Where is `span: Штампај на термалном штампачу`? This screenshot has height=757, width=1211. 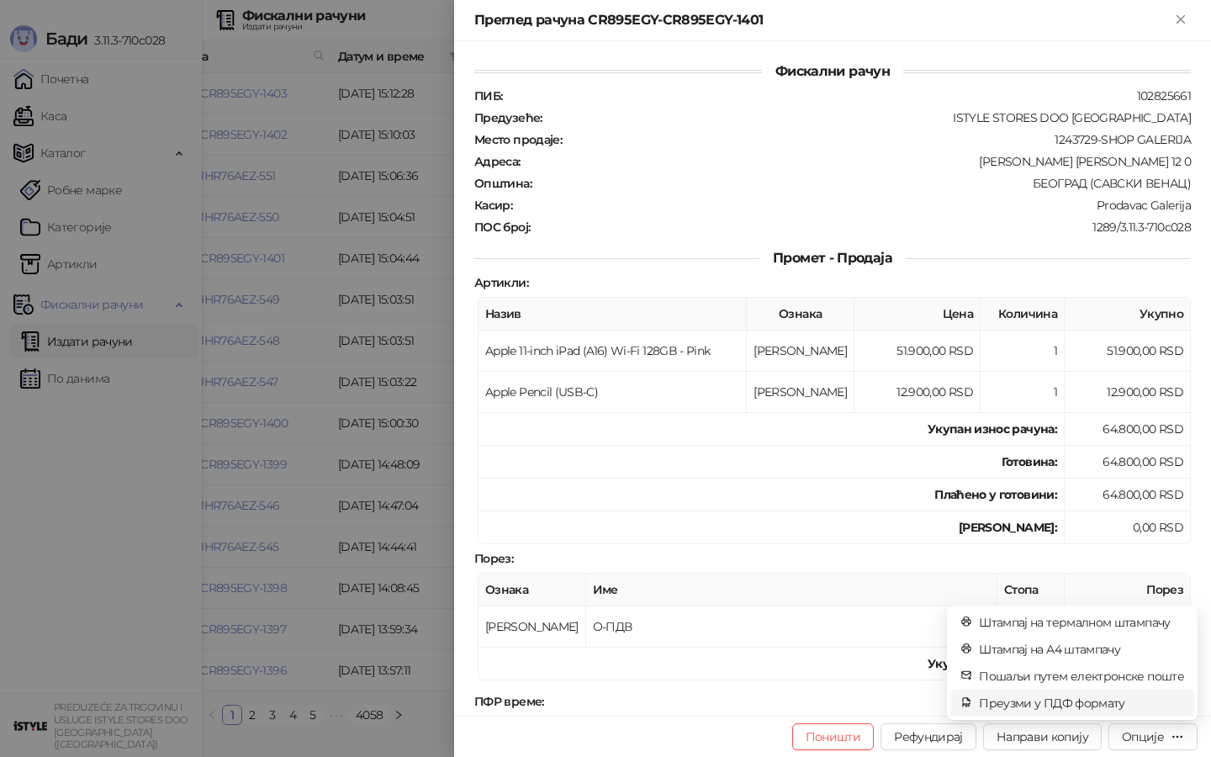 span: Штампај на термалном штампачу is located at coordinates (1082, 623).